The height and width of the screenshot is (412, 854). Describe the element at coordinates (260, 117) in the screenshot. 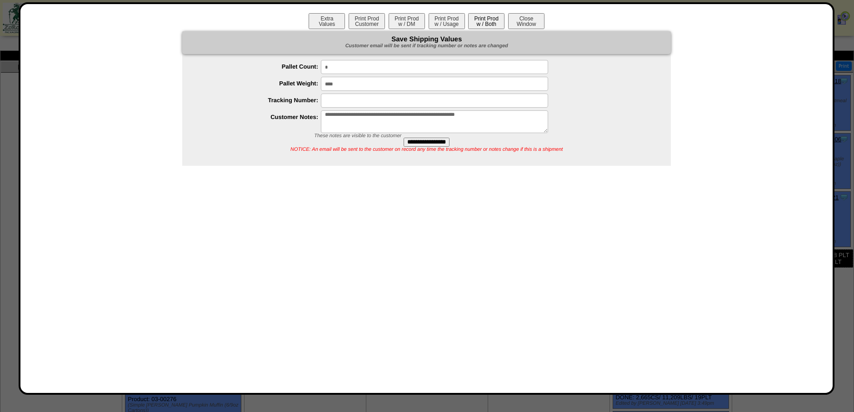

I see `label: Customer Notes:` at that location.